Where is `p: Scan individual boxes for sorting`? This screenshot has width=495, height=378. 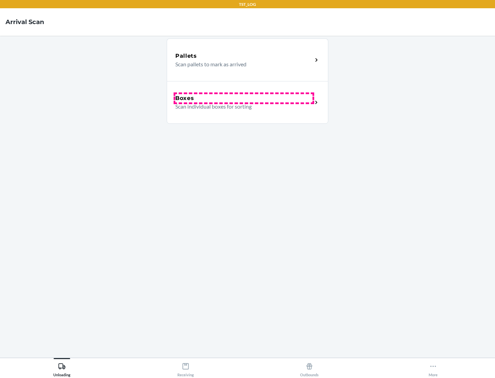 p: Scan individual boxes for sorting is located at coordinates (241, 107).